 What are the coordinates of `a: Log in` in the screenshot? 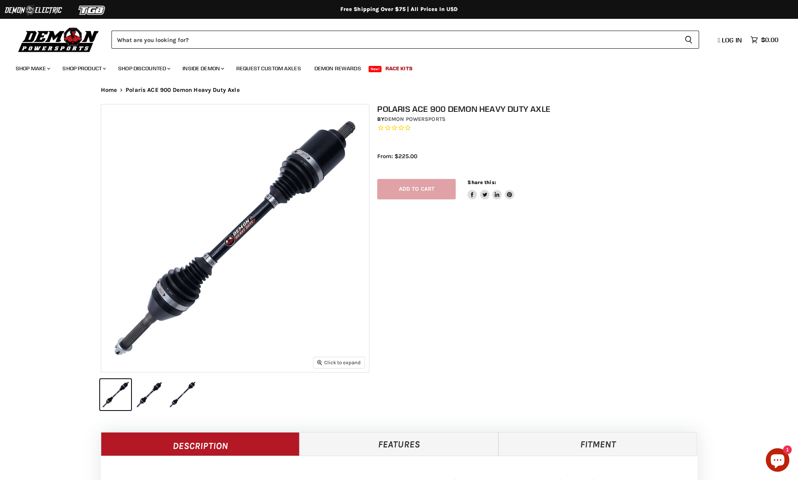 It's located at (730, 40).